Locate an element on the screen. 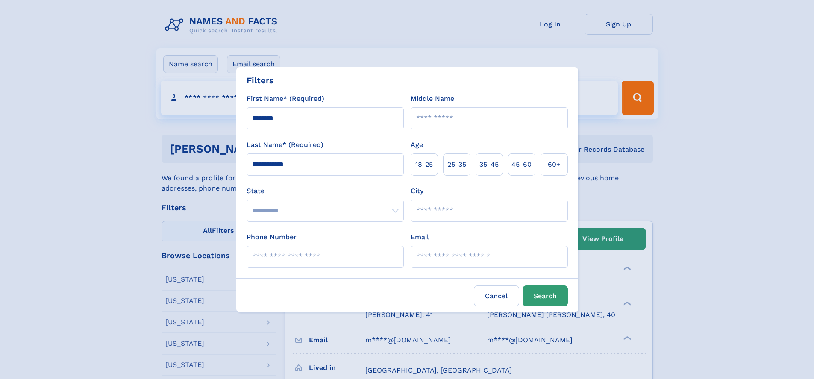 The width and height of the screenshot is (814, 379). span: 60+ is located at coordinates (554, 164).